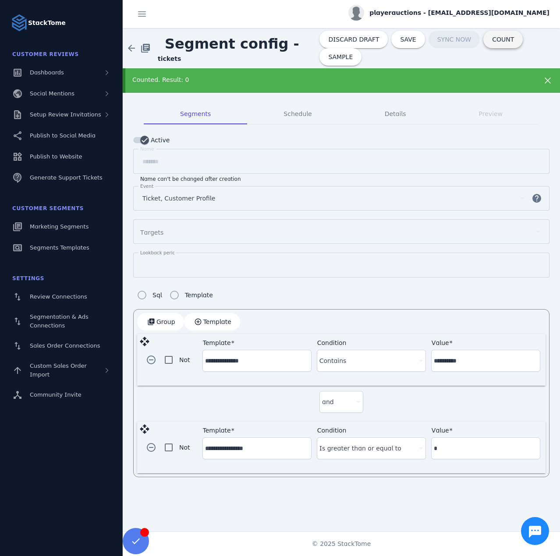  Describe the element at coordinates (61, 178) in the screenshot. I see `a: Generate Support Tickets` at that location.